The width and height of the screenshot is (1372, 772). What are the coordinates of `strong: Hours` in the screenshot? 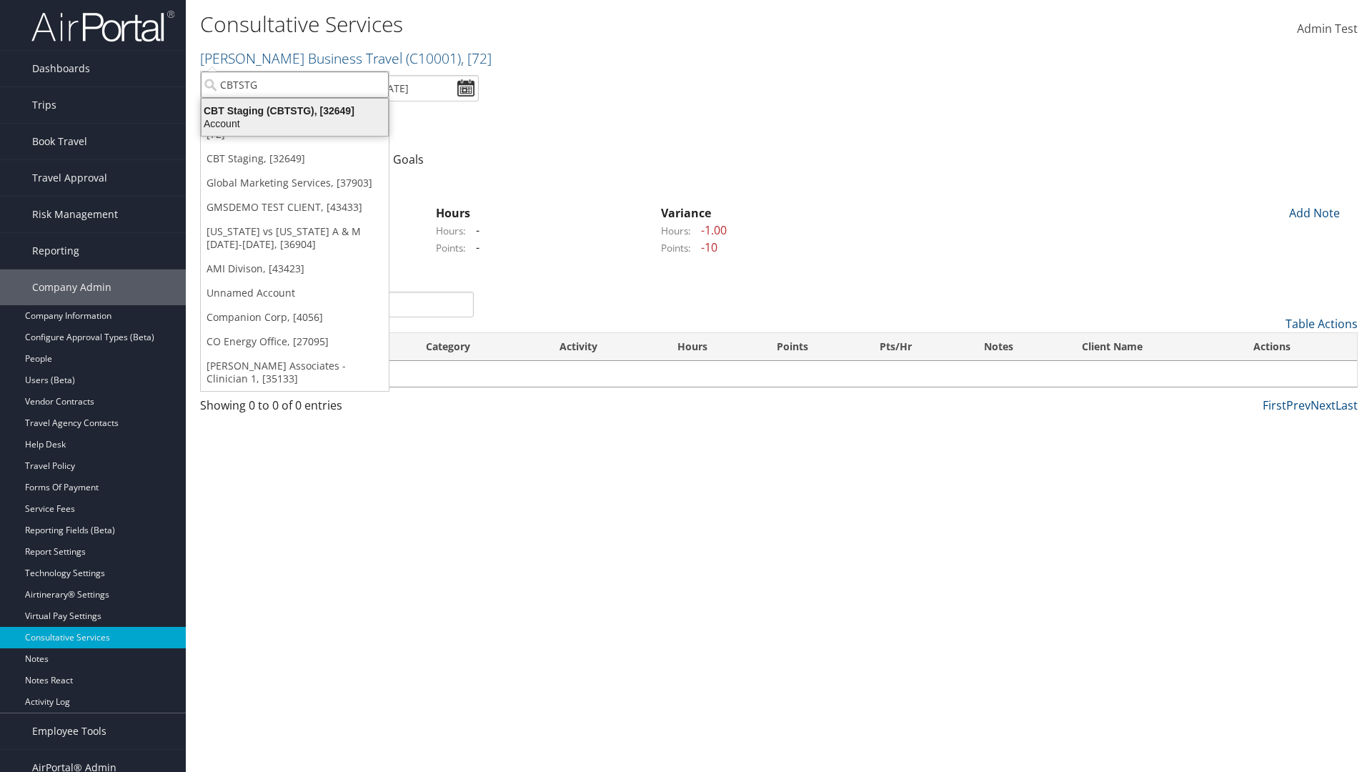 It's located at (453, 213).